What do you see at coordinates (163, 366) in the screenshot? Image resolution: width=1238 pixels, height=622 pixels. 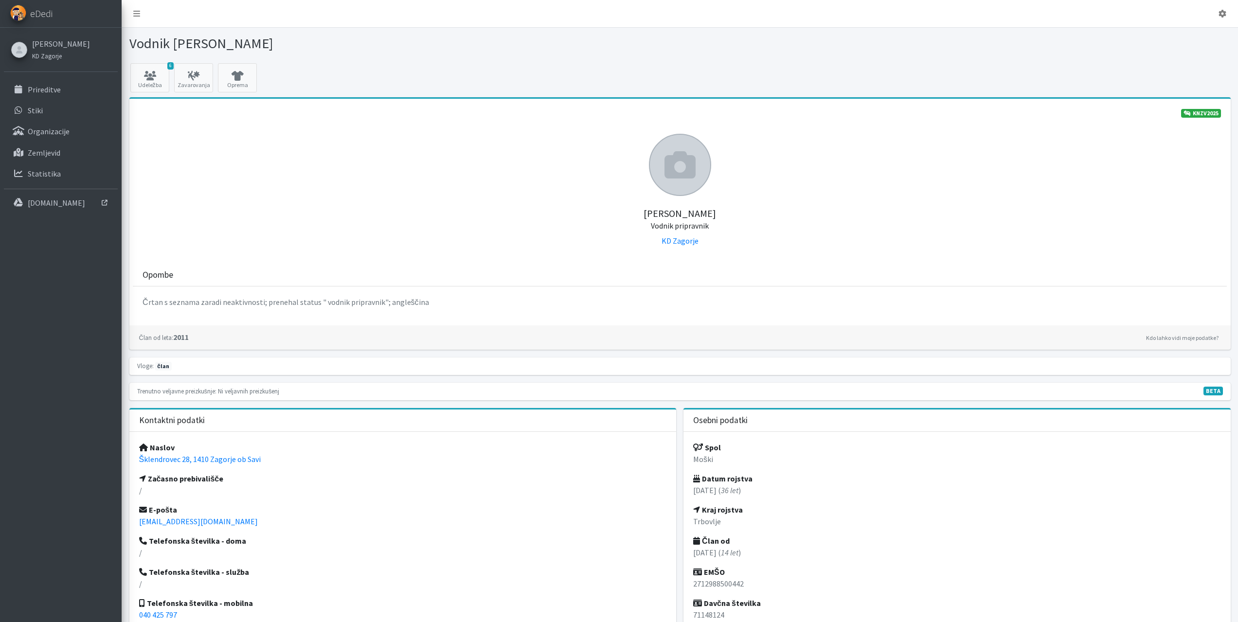 I see `span: član` at bounding box center [163, 366].